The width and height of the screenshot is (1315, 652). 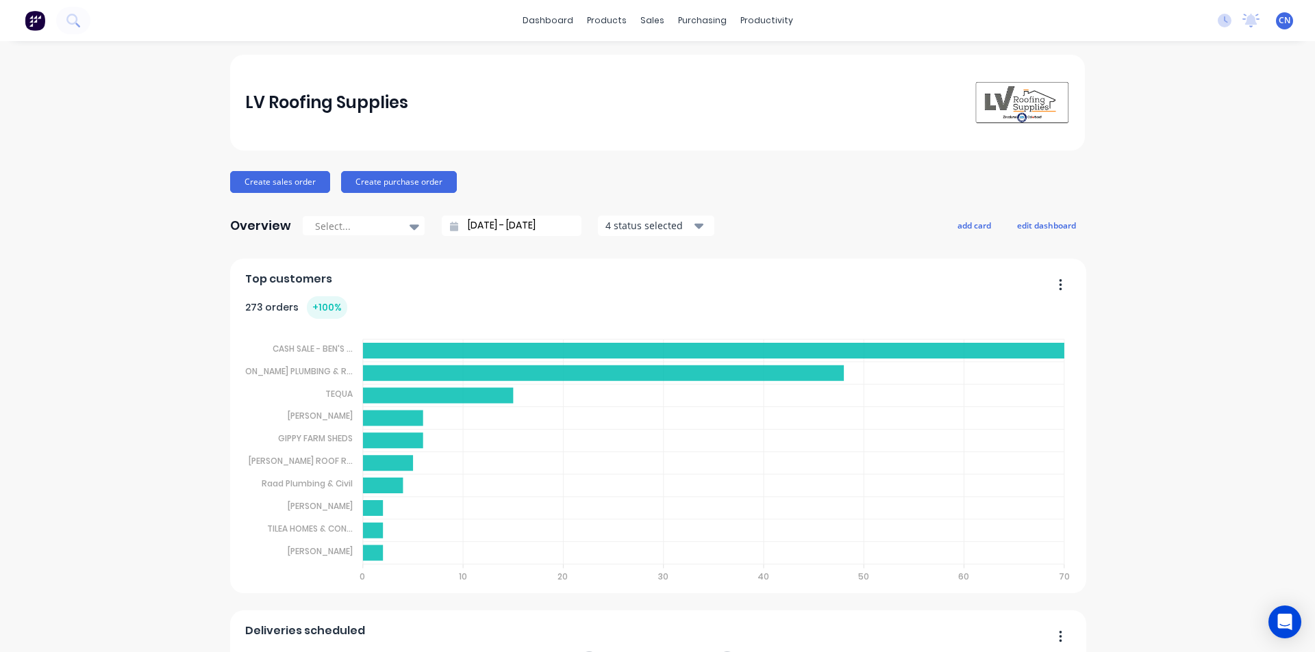 I want to click on button: 4 status selected, so click(x=656, y=226).